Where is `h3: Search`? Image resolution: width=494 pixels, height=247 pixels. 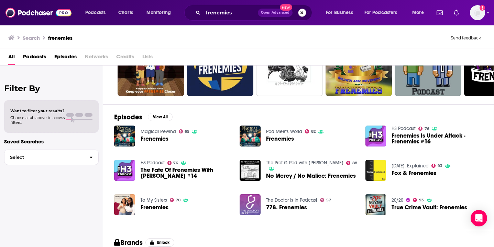
h3: Search is located at coordinates (31, 38).